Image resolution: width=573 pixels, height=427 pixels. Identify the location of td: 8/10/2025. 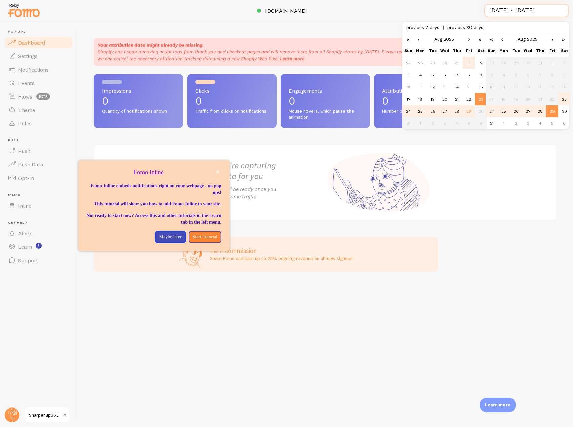
(491, 87).